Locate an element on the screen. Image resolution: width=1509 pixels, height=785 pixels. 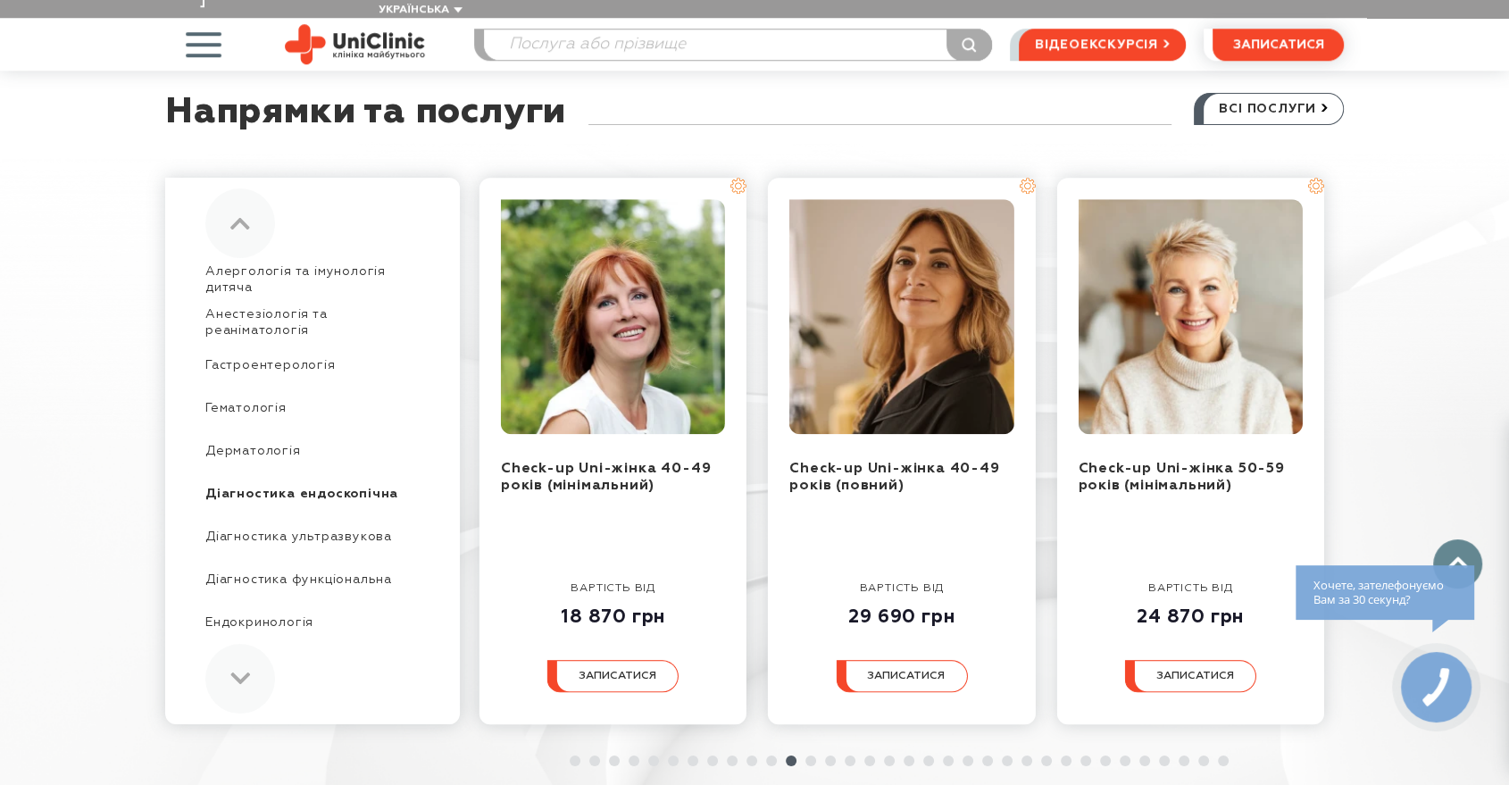
span: всі послуги is located at coordinates (1267, 109).